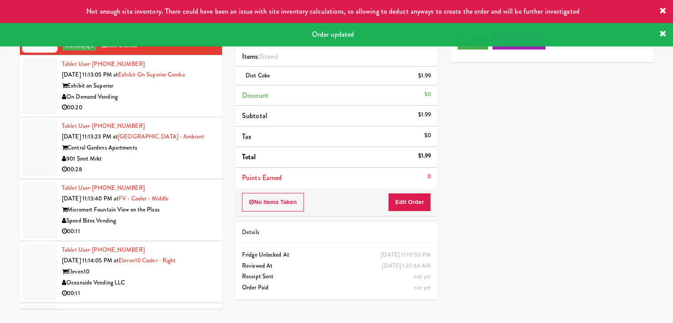 This screenshot has height=323, width=673. What do you see at coordinates (246, 136) in the screenshot?
I see `span: Tax` at bounding box center [246, 136].